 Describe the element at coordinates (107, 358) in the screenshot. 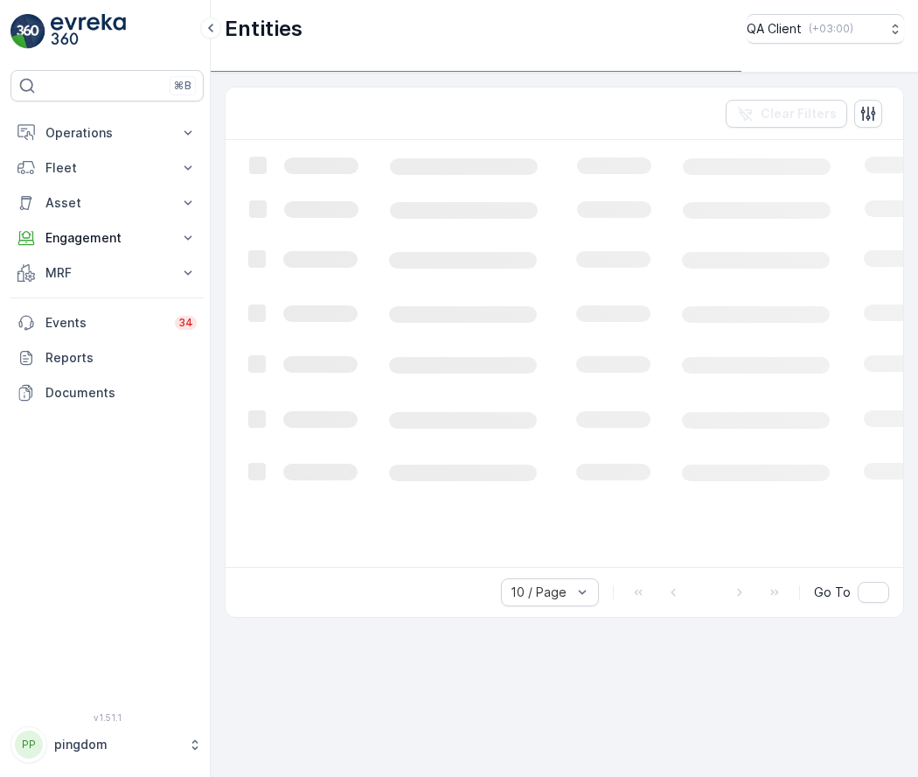

I see `a: Reports` at that location.